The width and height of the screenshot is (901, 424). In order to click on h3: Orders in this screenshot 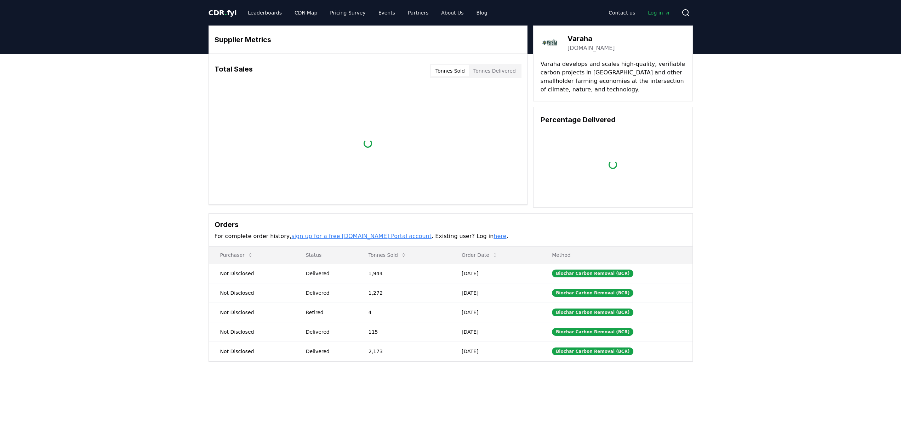, I will do `click(451, 224)`.